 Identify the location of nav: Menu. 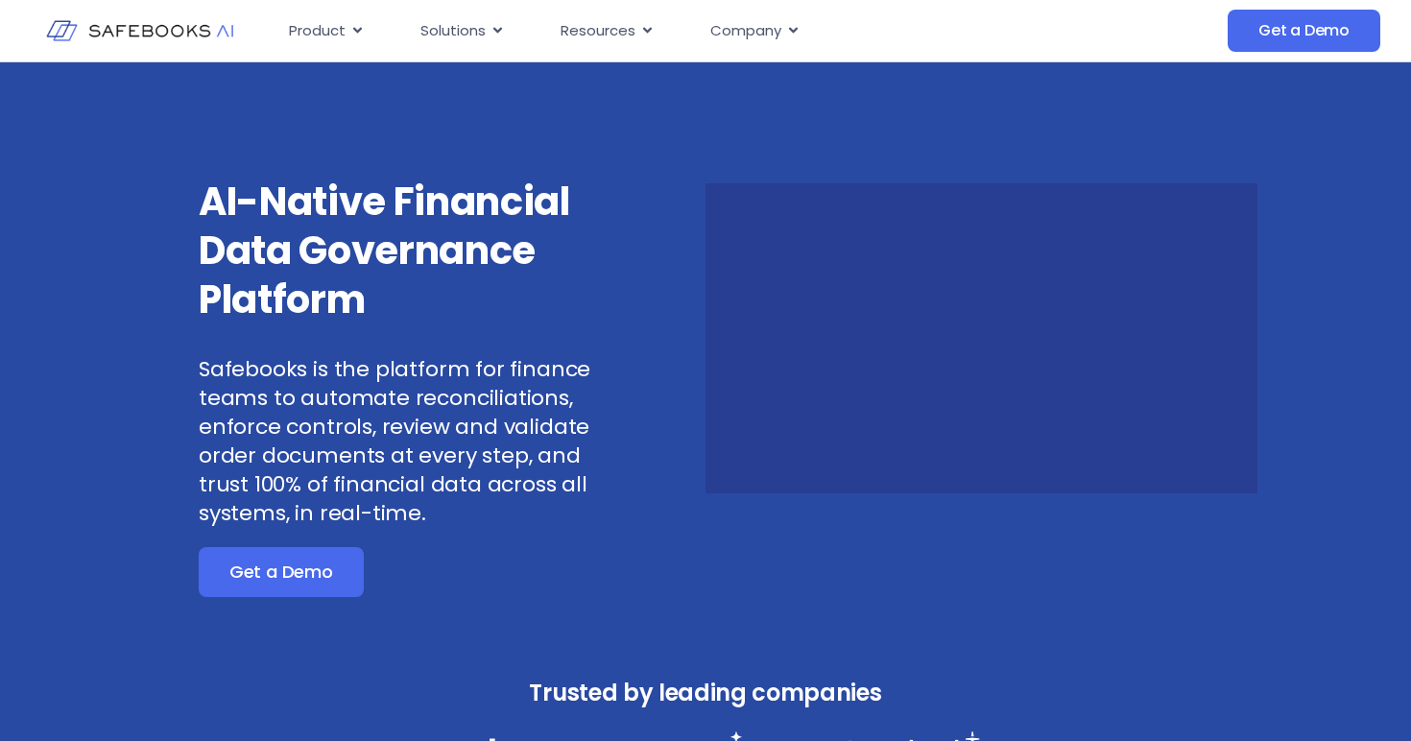
(674, 31).